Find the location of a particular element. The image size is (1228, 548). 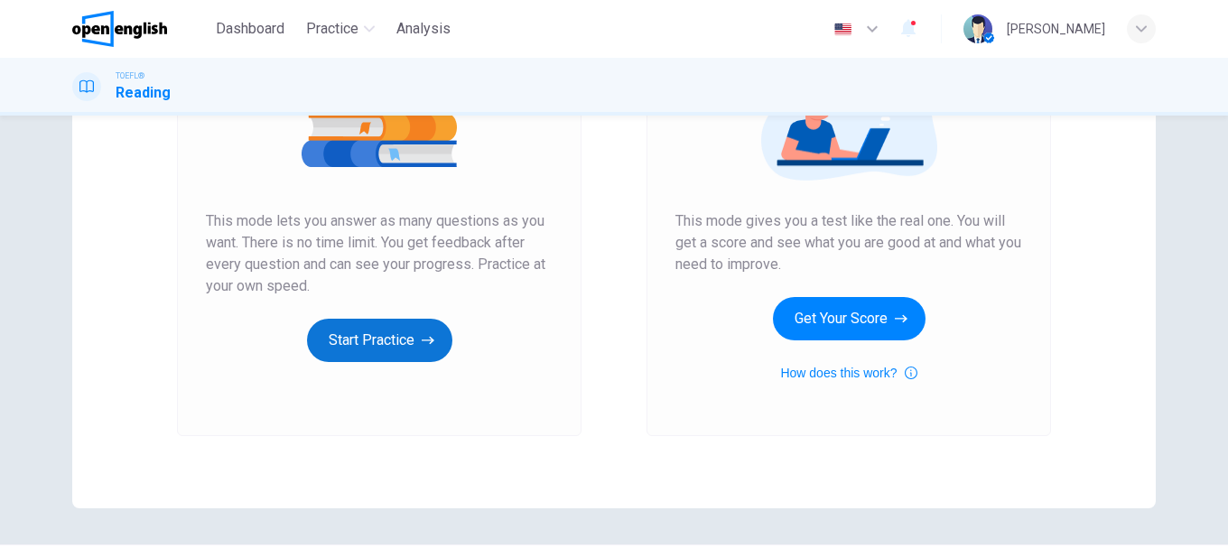

img: en is located at coordinates (843, 29).